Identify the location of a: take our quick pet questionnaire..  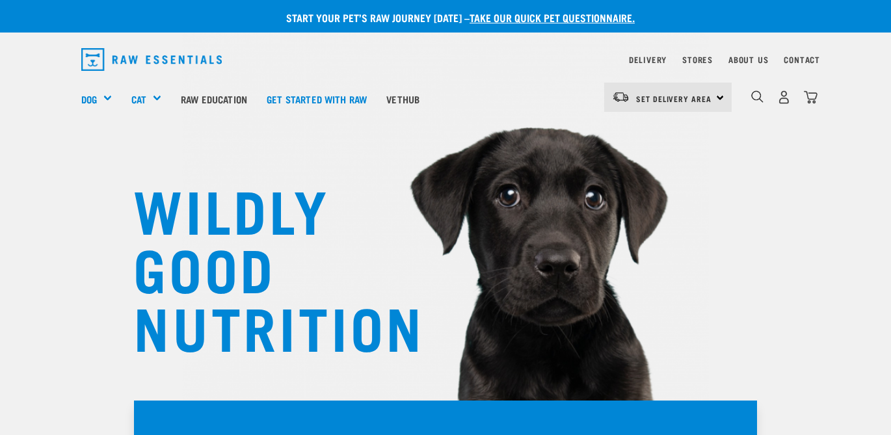
(552, 17).